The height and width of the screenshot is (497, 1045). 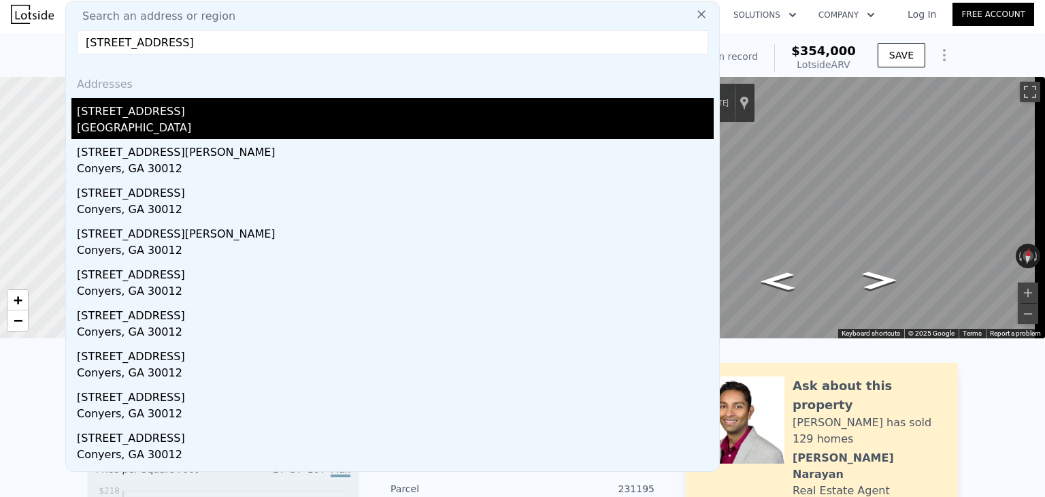 I want to click on div: Map, so click(x=833, y=207).